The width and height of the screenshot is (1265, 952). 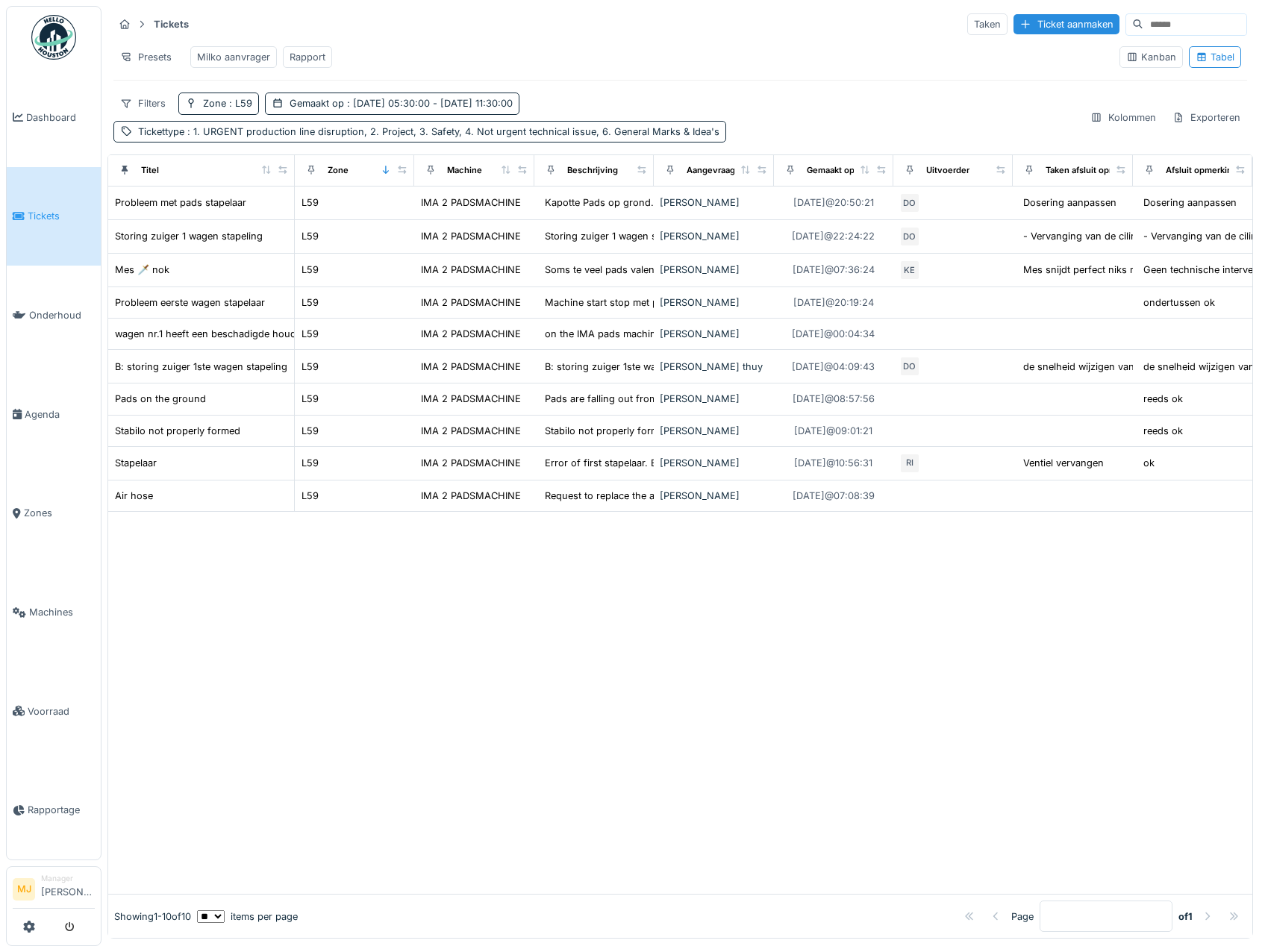 What do you see at coordinates (62, 215) in the screenshot?
I see `span: Tickets` at bounding box center [62, 215].